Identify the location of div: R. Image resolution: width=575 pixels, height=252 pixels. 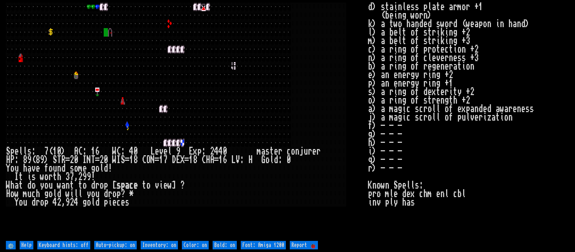
(63, 160).